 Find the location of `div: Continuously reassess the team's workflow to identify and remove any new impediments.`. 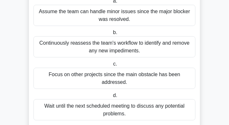

div: Continuously reassess the team's workflow to identify and remove any new impediments. is located at coordinates (115, 47).